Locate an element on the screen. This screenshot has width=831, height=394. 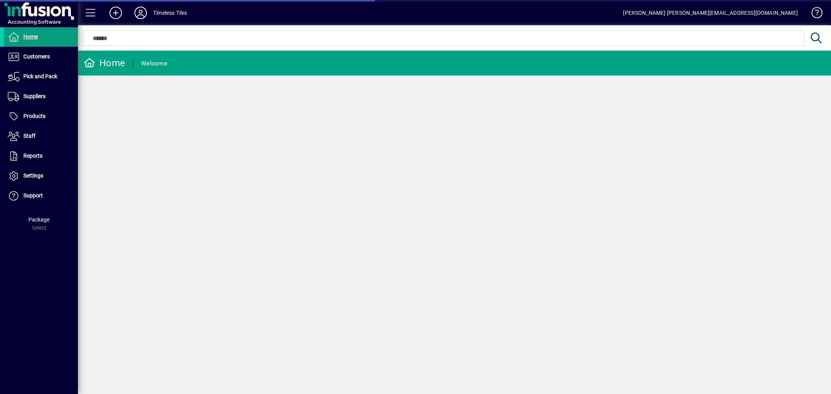
span: Products is located at coordinates (34, 116).